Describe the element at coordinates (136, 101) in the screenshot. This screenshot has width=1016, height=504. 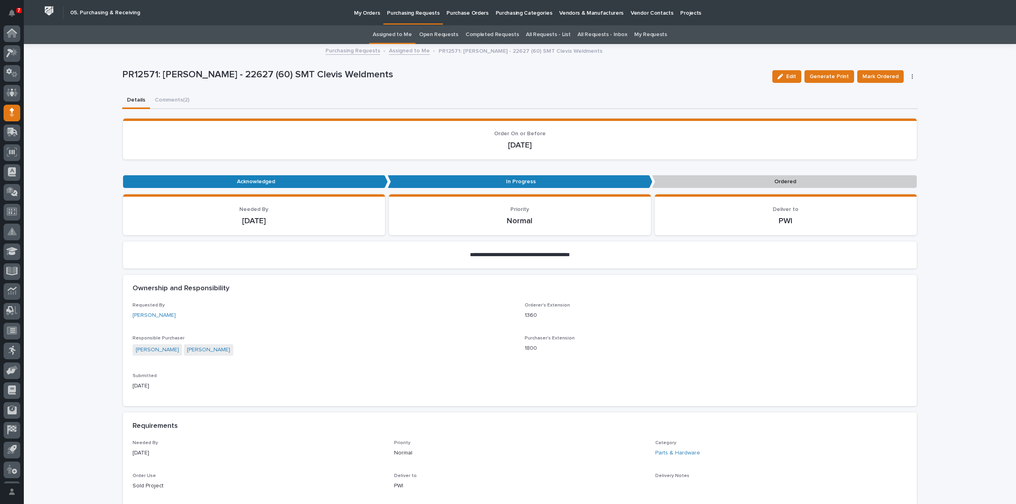
I see `button: Details` at that location.